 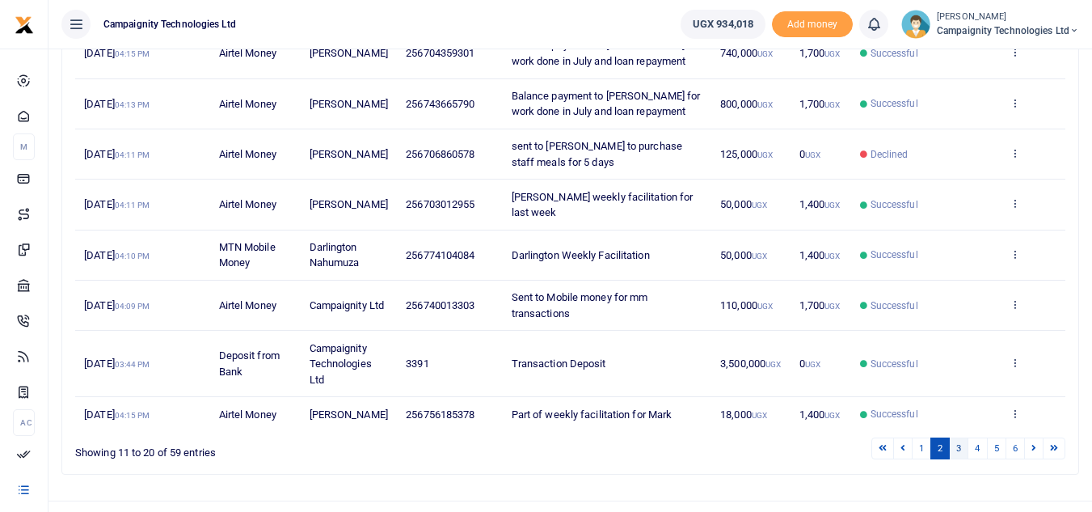 I want to click on li: M, so click(x=23, y=146).